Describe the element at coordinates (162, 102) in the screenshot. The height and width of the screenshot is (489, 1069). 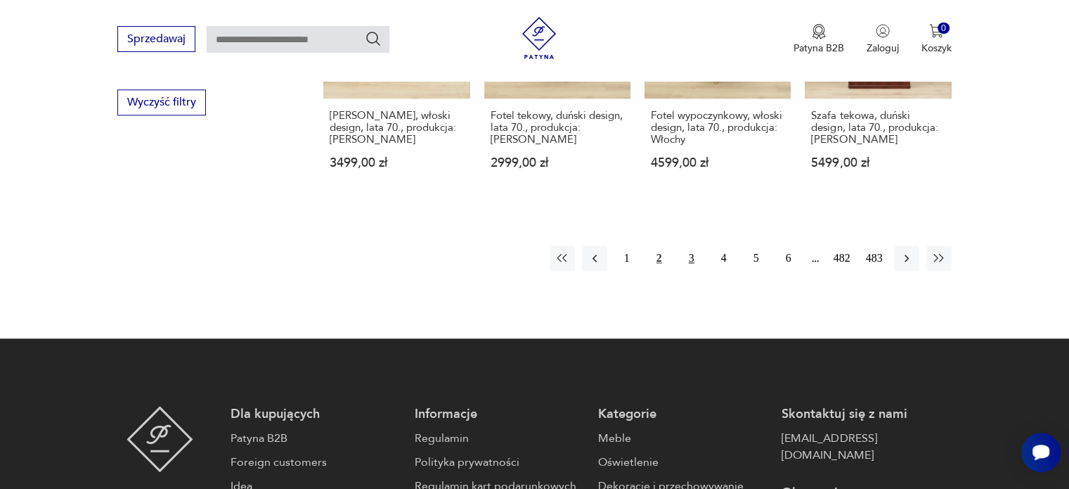
I see `button: Wyczyść filtry` at that location.